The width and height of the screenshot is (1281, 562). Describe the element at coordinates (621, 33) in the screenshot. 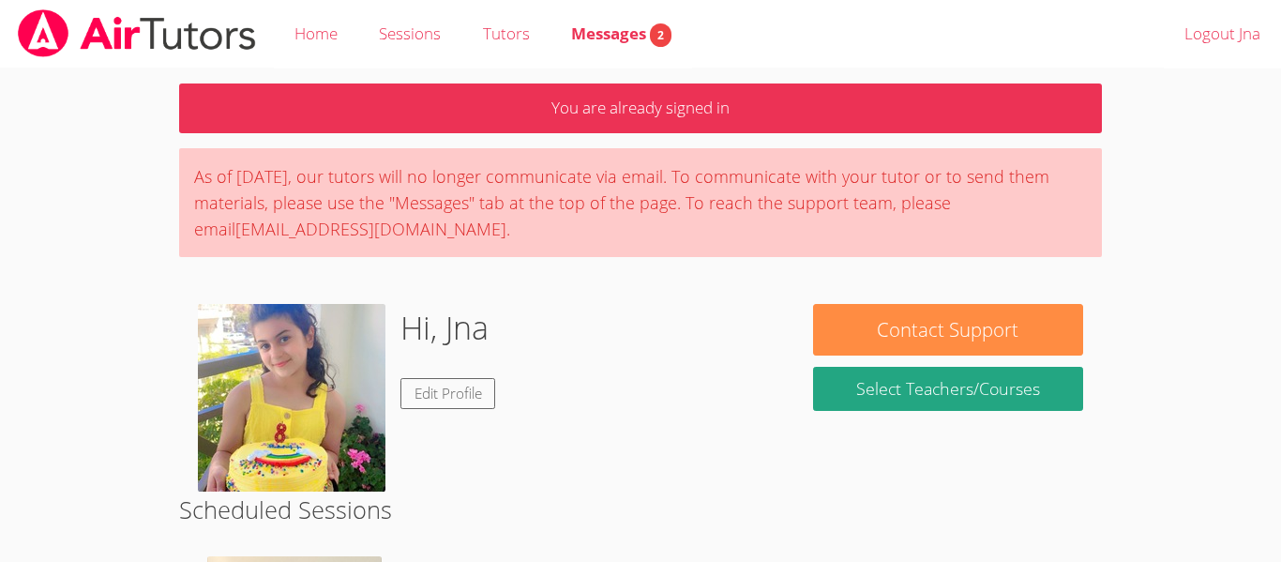

I see `span: Messages` at that location.